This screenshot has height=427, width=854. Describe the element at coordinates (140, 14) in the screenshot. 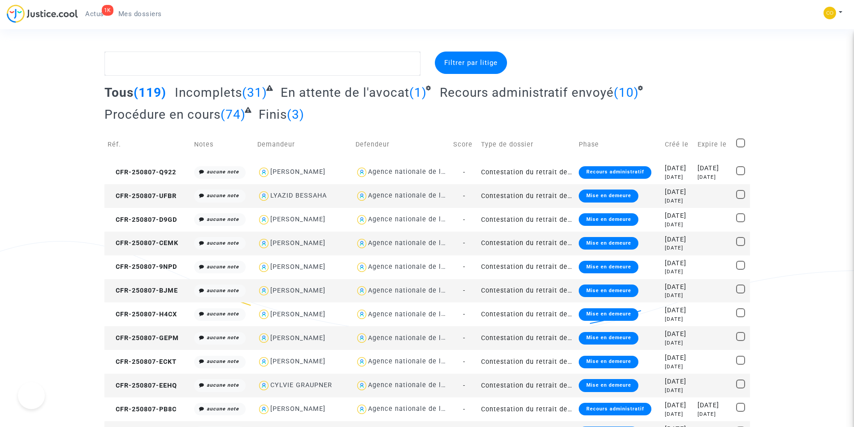

I see `span: Mes dossiers` at that location.